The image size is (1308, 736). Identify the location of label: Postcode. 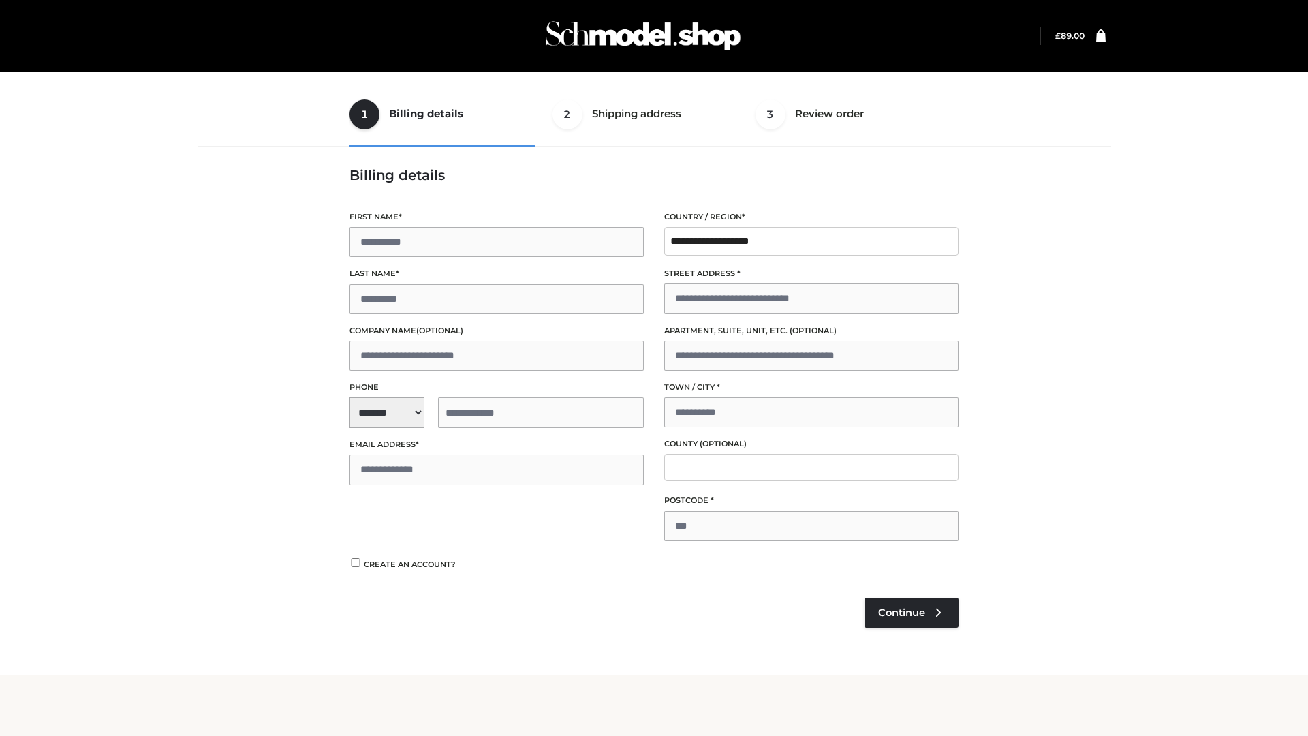
(811, 500).